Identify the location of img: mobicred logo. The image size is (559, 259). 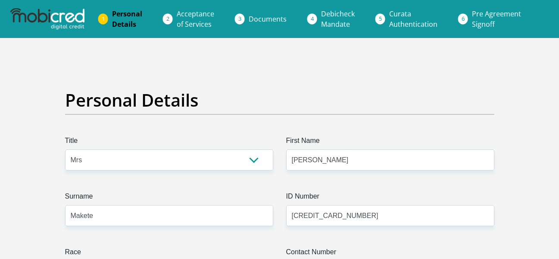
(47, 19).